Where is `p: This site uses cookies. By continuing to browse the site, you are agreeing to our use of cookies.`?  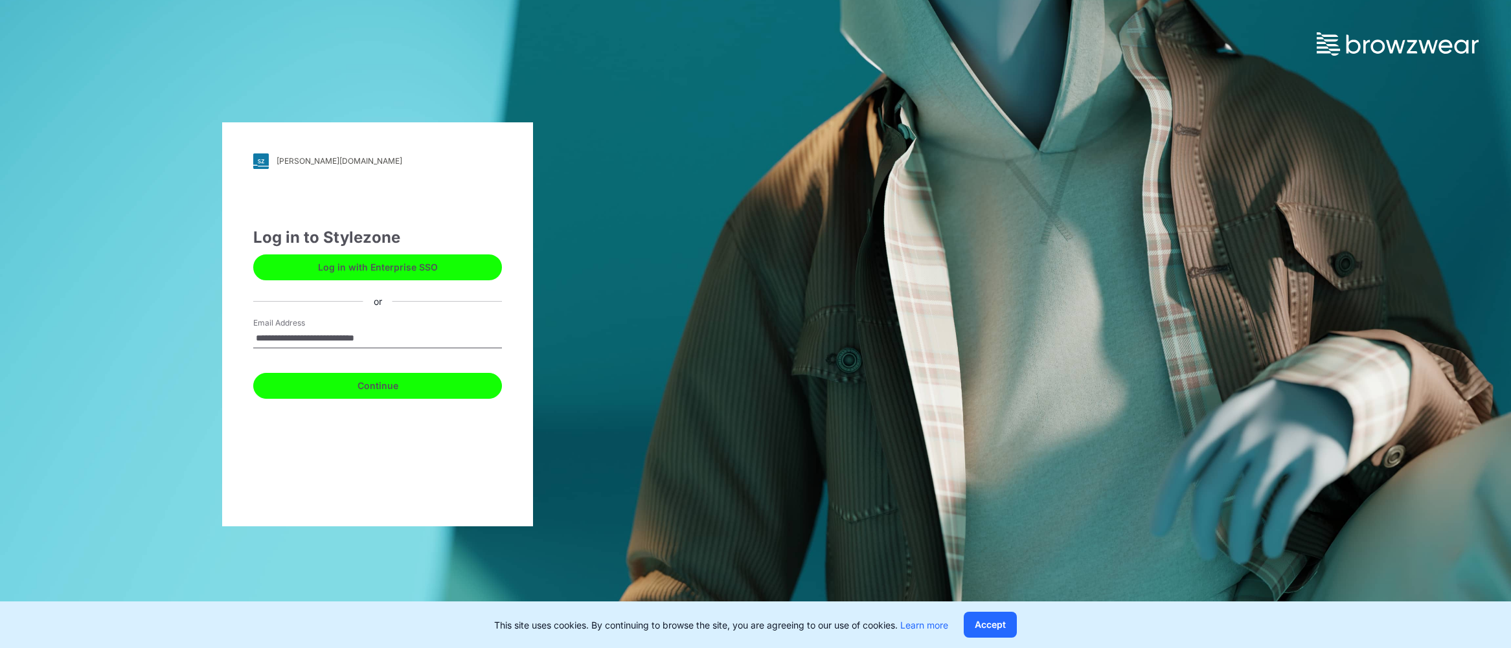 p: This site uses cookies. By continuing to browse the site, you are agreeing to our use of cookies. is located at coordinates (721, 625).